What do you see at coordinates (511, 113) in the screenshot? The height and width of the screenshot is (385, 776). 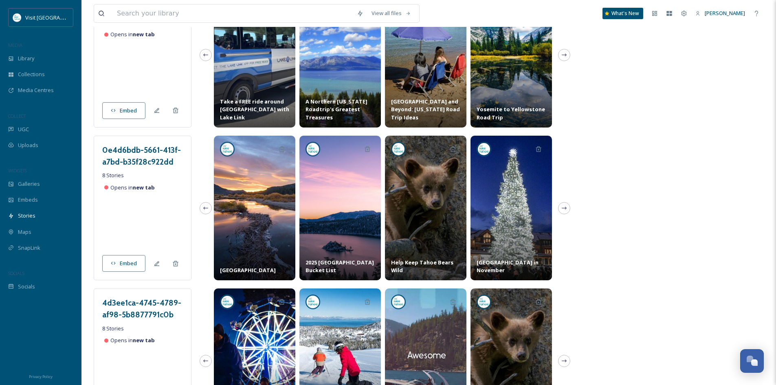 I see `span: Yosemite to Yellowstone Road Trip` at bounding box center [511, 113].